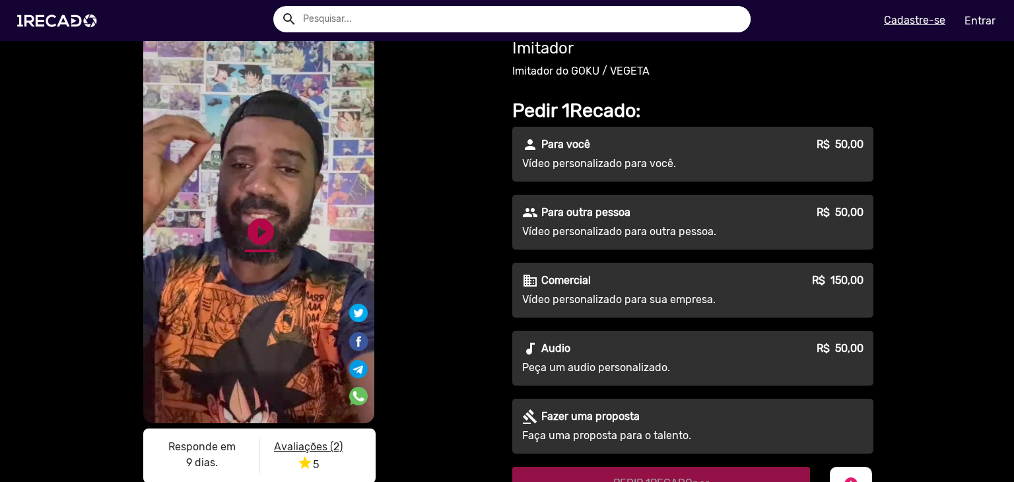 This screenshot has height=482, width=1014. I want to click on span: 5, so click(308, 464).